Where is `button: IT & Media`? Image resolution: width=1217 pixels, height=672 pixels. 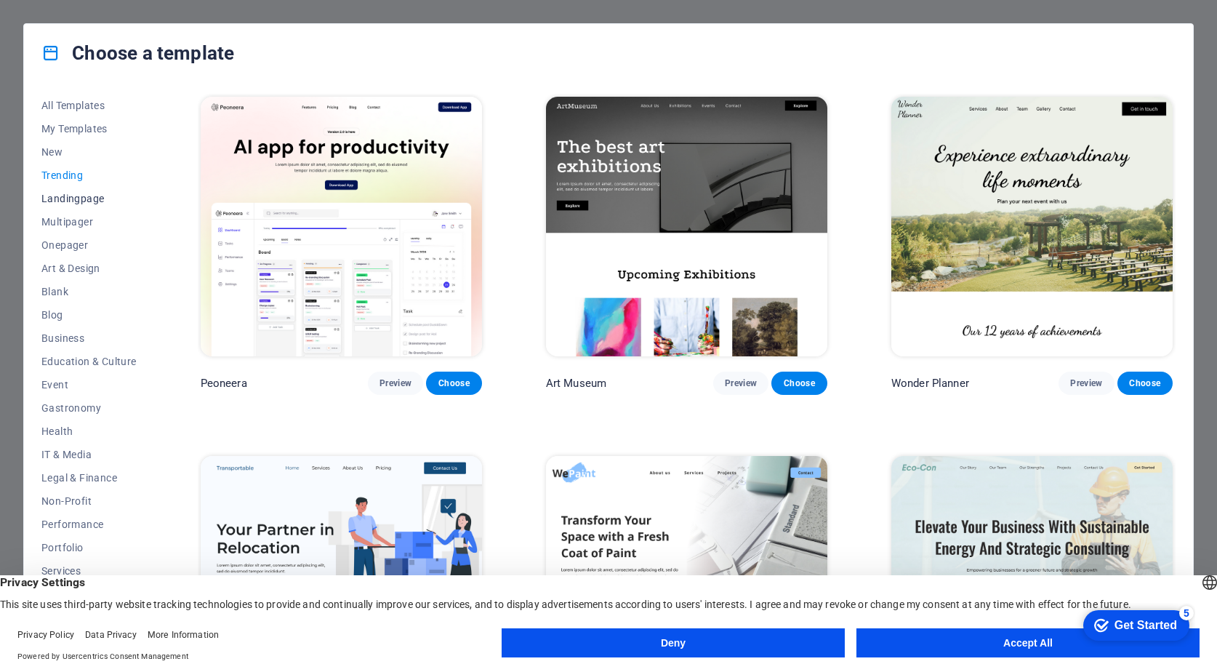 button: IT & Media is located at coordinates (89, 454).